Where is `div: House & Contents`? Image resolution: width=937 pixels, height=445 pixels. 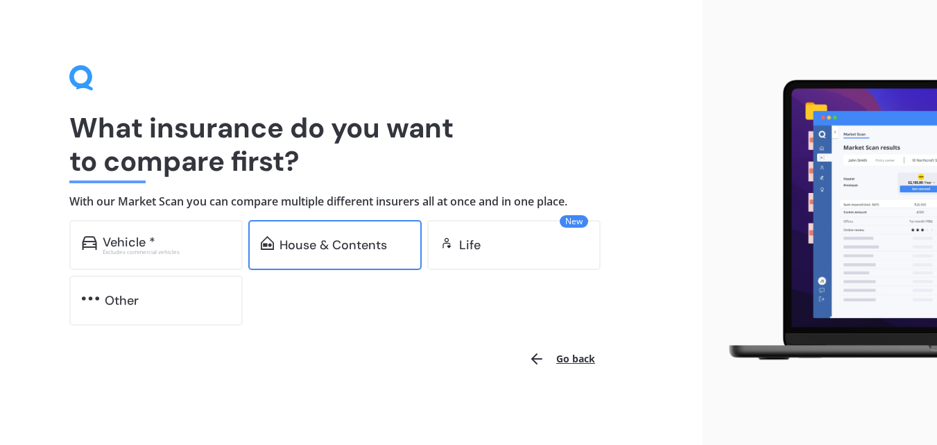 div: House & Contents is located at coordinates (333, 245).